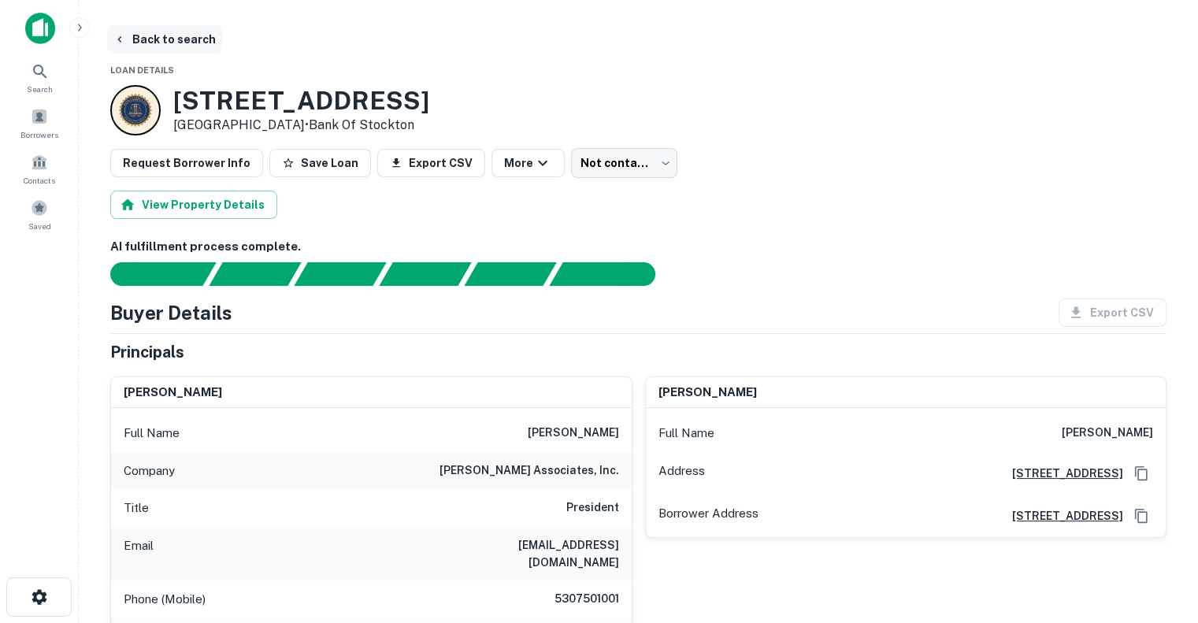  What do you see at coordinates (39, 135) in the screenshot?
I see `span: Borrowers` at bounding box center [39, 135].